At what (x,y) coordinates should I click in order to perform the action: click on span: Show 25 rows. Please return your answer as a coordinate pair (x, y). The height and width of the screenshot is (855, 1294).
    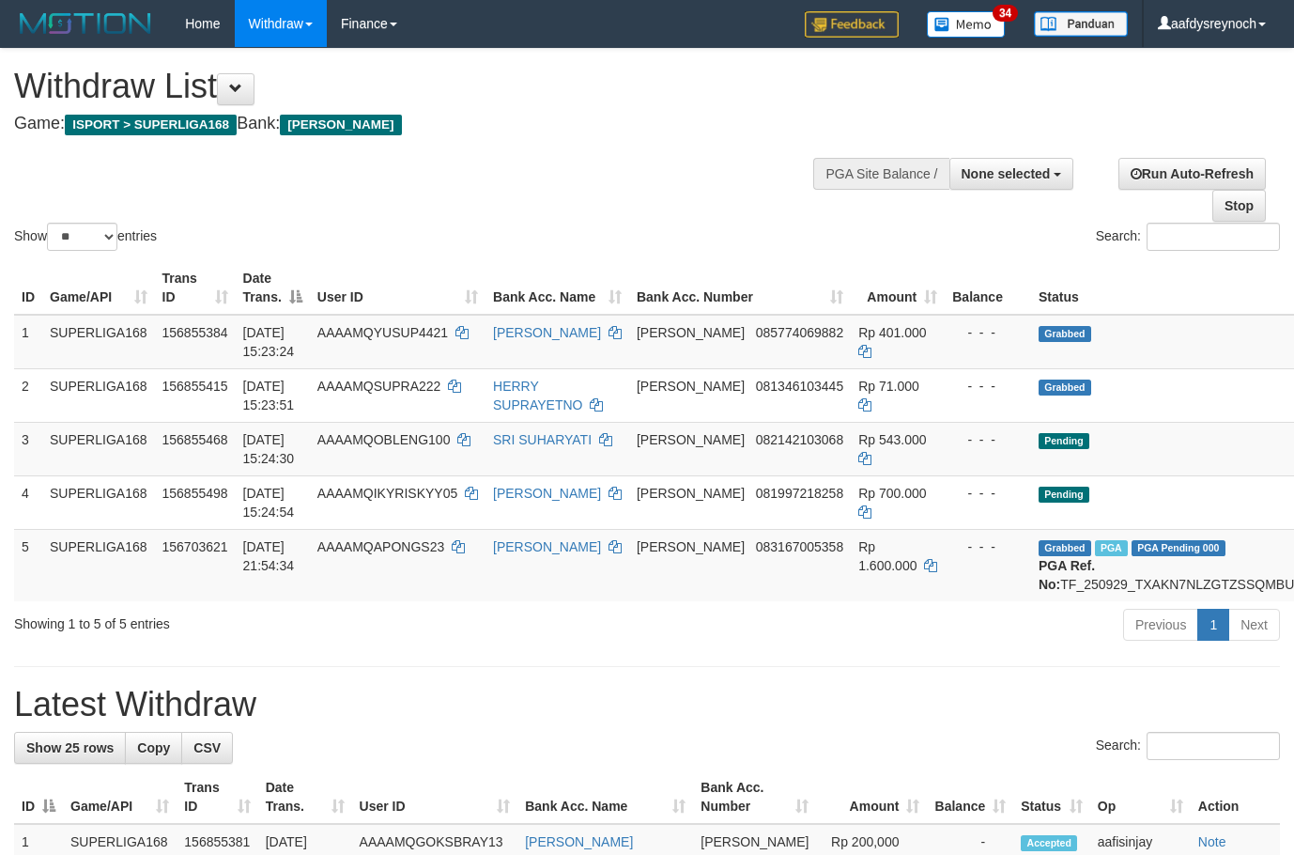
    Looking at the image, I should click on (69, 748).